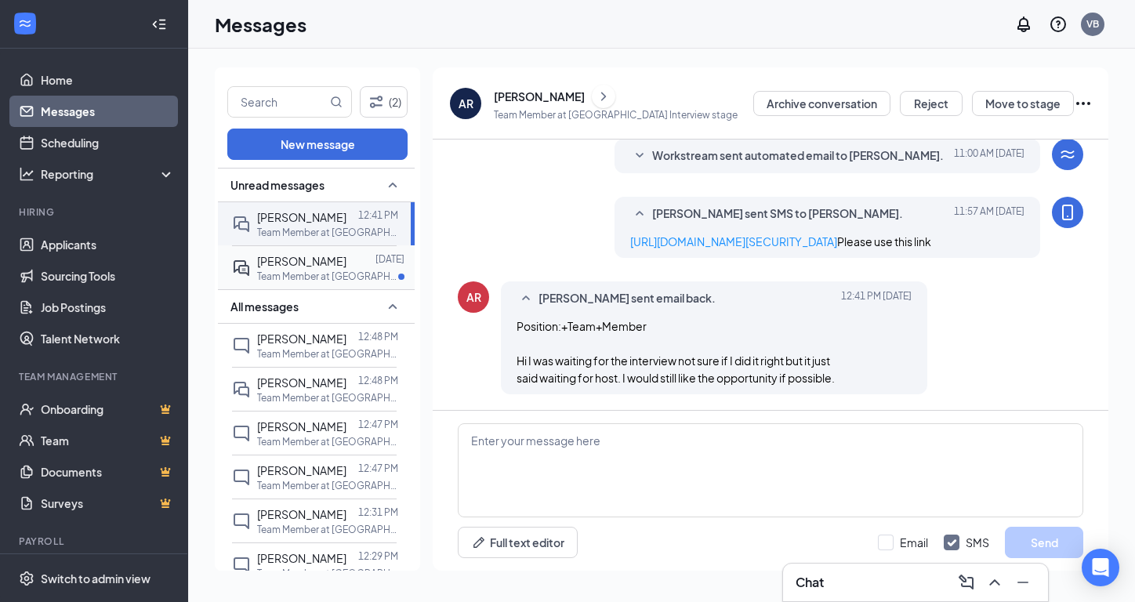  Describe the element at coordinates (260, 24) in the screenshot. I see `h1: Messages` at that location.